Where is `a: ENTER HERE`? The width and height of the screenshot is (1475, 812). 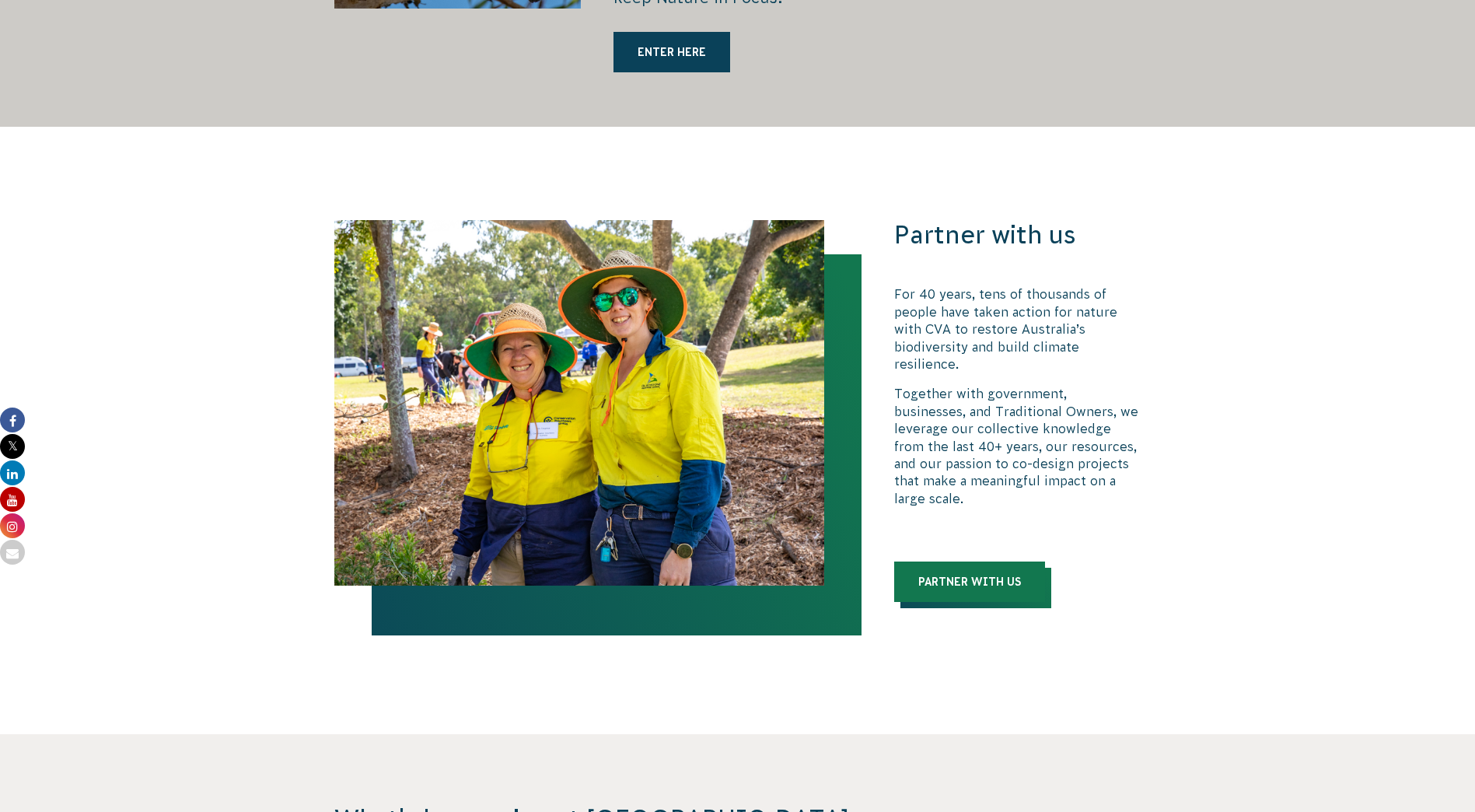 a: ENTER HERE is located at coordinates (672, 52).